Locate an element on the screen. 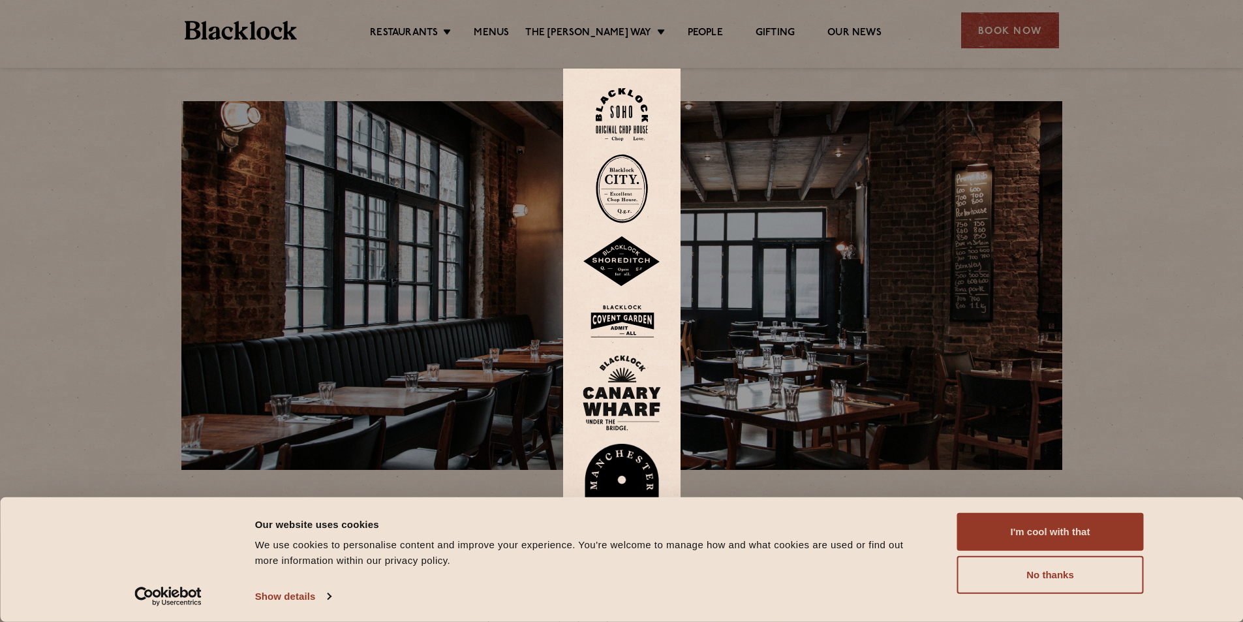 The image size is (1243, 622). img: City-stamp-default.svg is located at coordinates (622, 189).